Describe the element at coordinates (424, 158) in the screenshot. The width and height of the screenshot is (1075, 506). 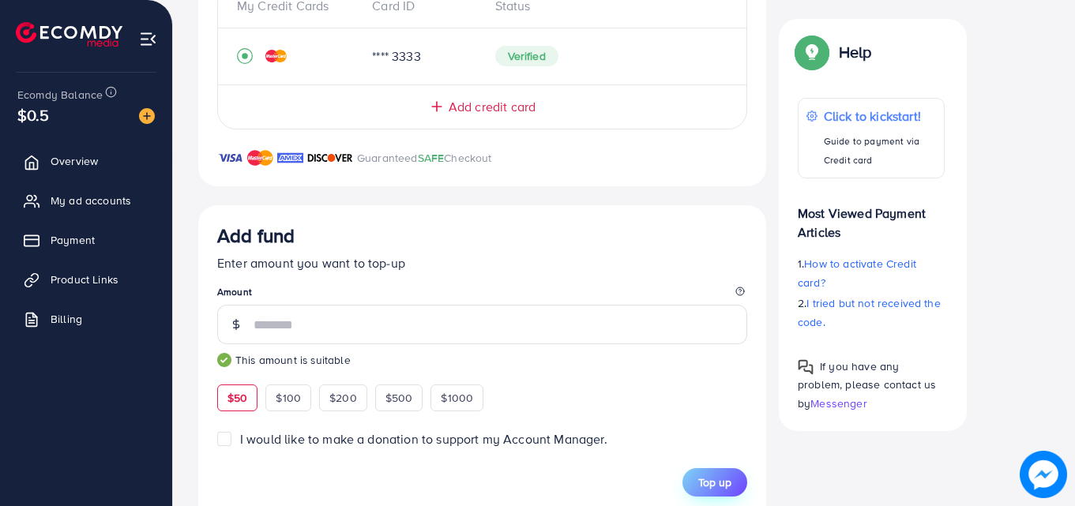
I see `p: Guaranteed Checkout` at that location.